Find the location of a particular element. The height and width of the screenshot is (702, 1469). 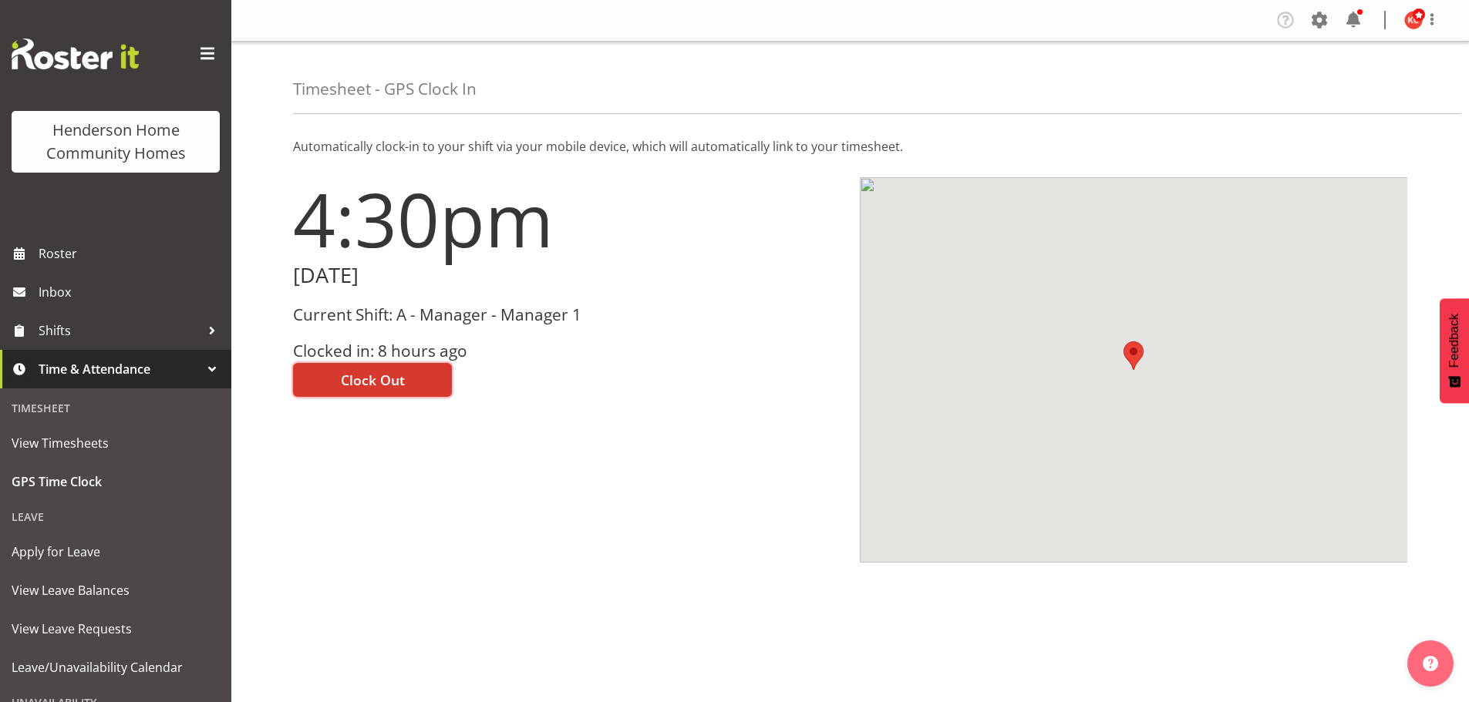

a: GPS Time Clock is located at coordinates (116, 482).